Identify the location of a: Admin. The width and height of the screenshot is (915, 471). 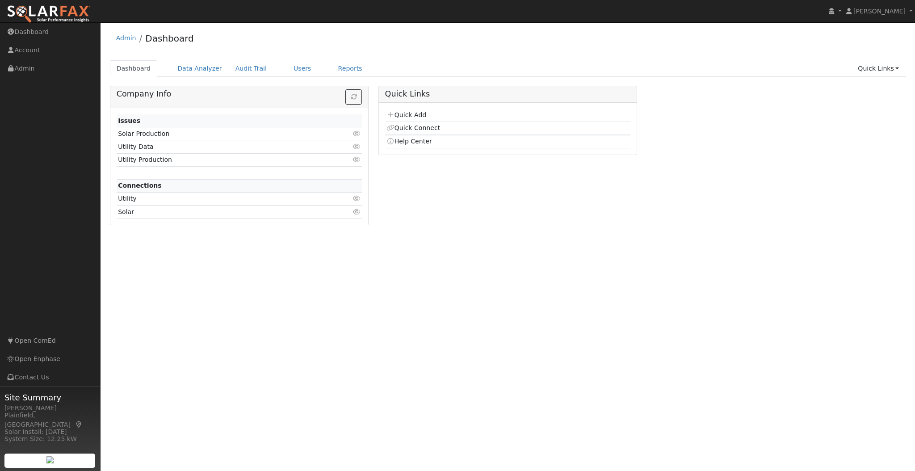
(126, 38).